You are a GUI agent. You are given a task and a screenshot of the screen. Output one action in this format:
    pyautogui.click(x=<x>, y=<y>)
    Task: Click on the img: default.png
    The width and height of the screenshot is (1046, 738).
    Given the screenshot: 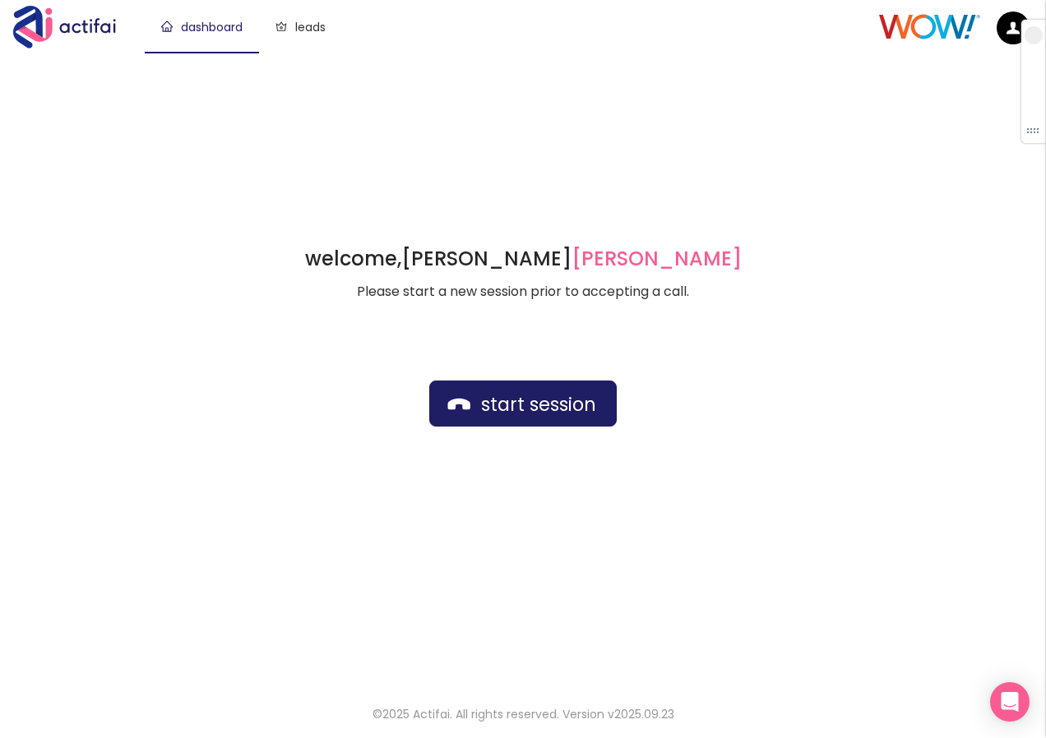 What is the action you would take?
    pyautogui.click(x=1013, y=28)
    